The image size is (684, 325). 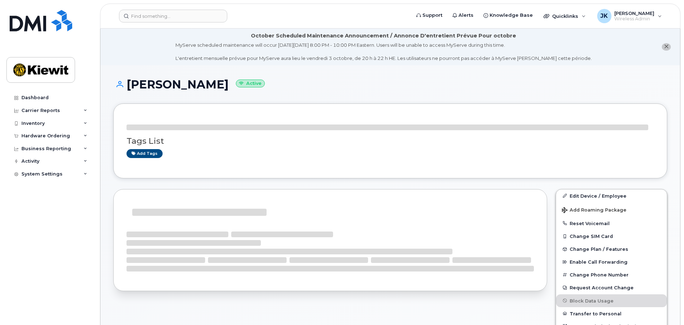 I want to click on button: Enable Call Forwarding, so click(x=611, y=262).